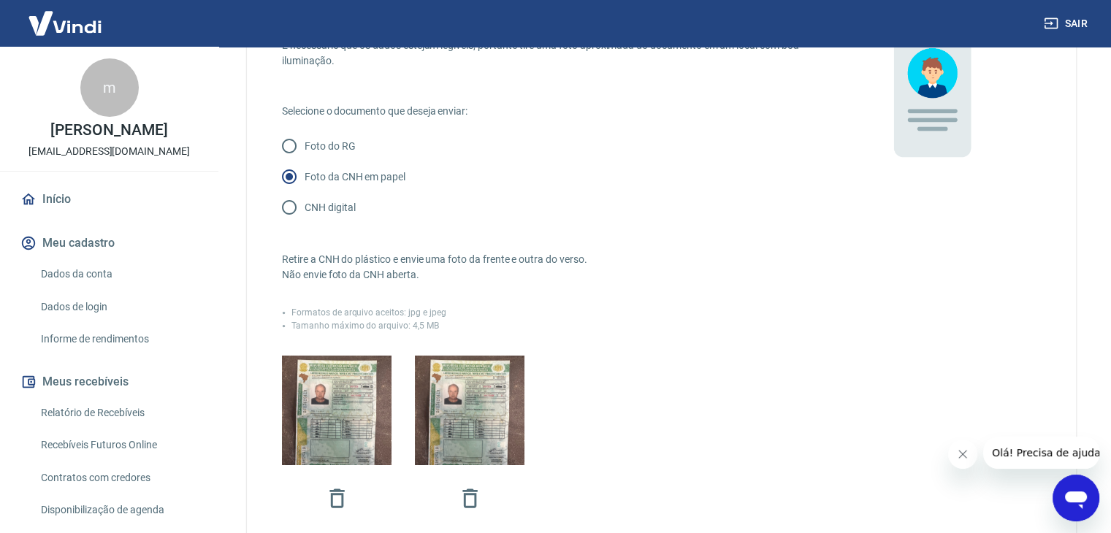  What do you see at coordinates (552, 267) in the screenshot?
I see `p: Retire a CNH do plástico e envie uma foto da frente e outra do verso. Não envie foto da CNH aberta.` at bounding box center [552, 267].